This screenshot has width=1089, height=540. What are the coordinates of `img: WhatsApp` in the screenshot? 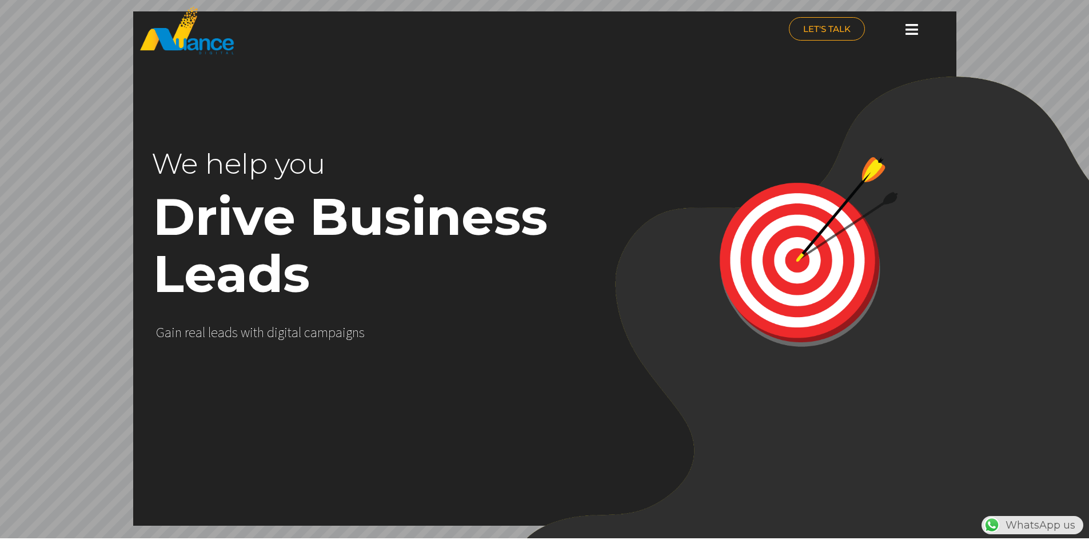 It's located at (992, 525).